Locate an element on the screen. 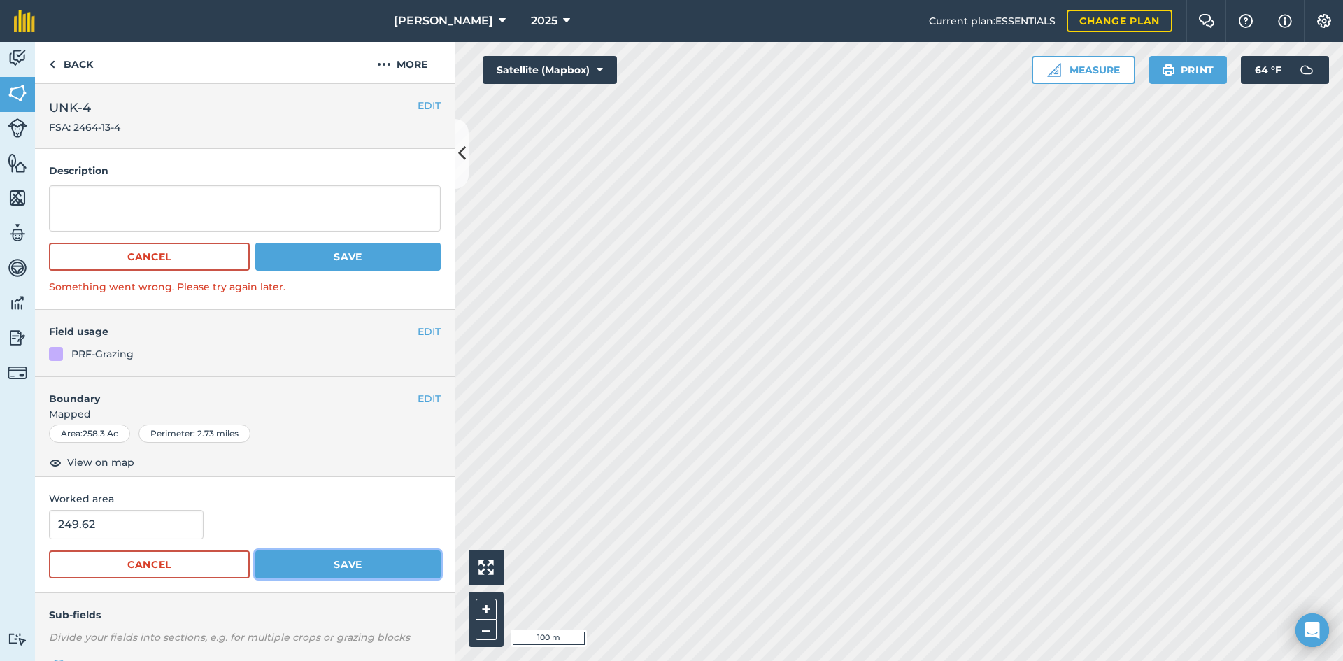 The width and height of the screenshot is (1343, 661). img: svg+xml;base64,PHN2ZyB4bWxucz0iaHR0cDovL3d3dy53My5vcmcvMjAwMC9zdmciIHdpZHRoPSIxOCIgaGVpZ2h0PSIyNC... is located at coordinates (55, 462).